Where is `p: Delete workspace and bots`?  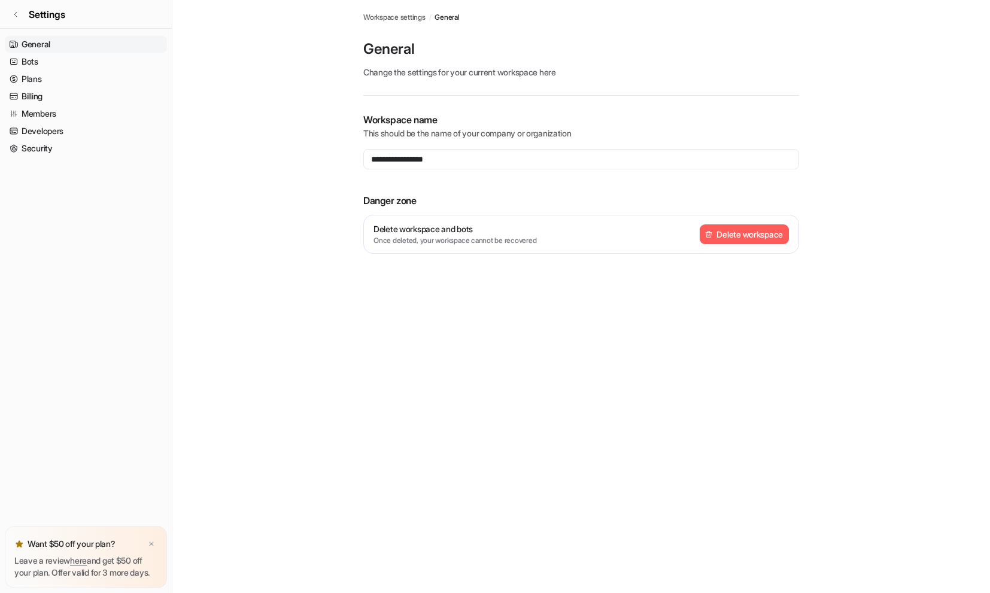
p: Delete workspace and bots is located at coordinates (455, 229).